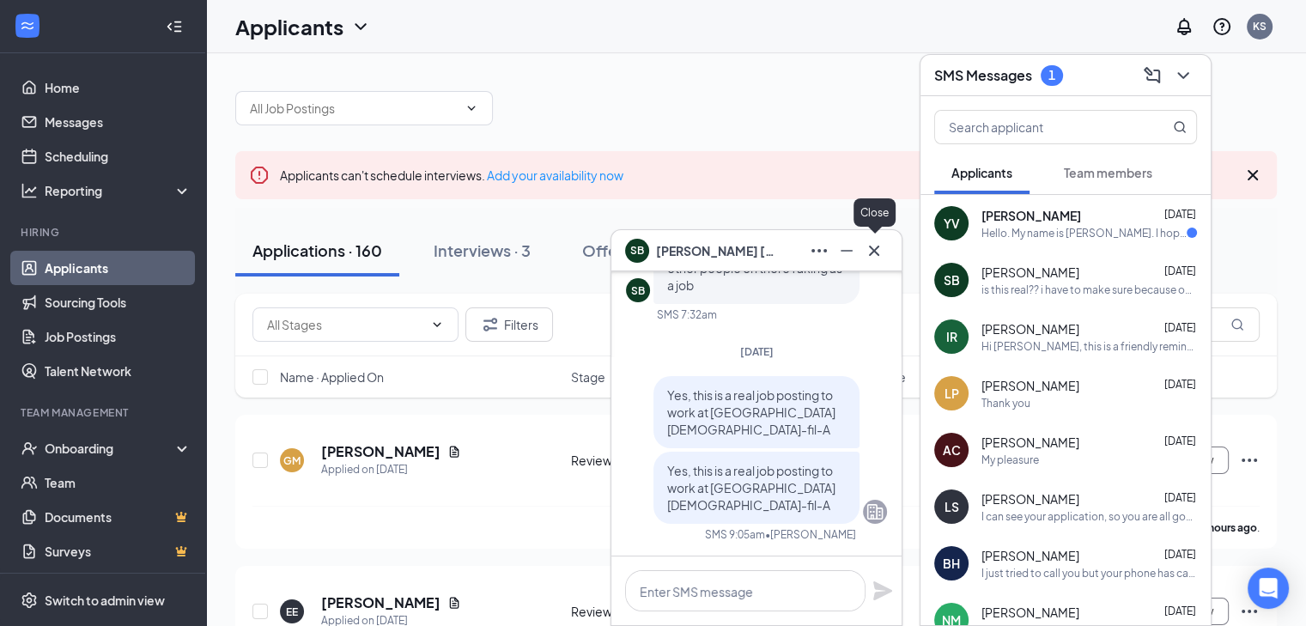 This screenshot has height=626, width=1306. I want to click on a: Messages, so click(118, 122).